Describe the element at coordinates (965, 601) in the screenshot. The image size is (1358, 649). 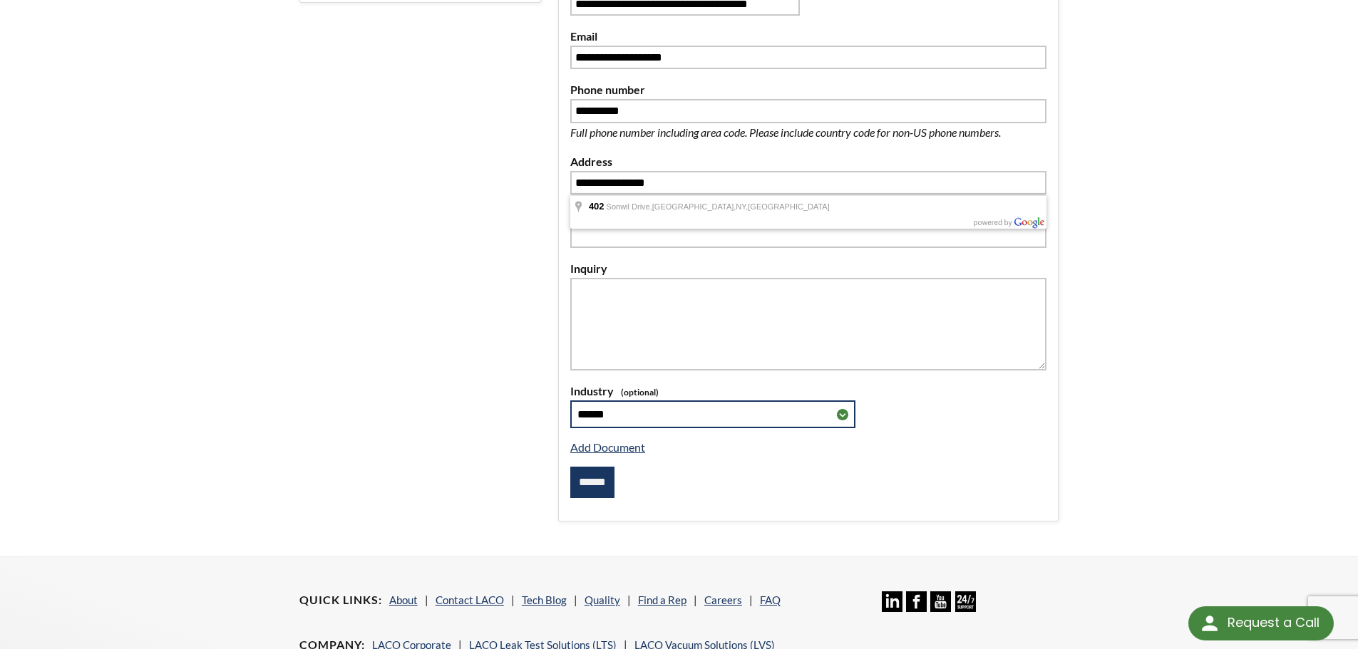
I see `img: 24/7 Support Icon` at that location.